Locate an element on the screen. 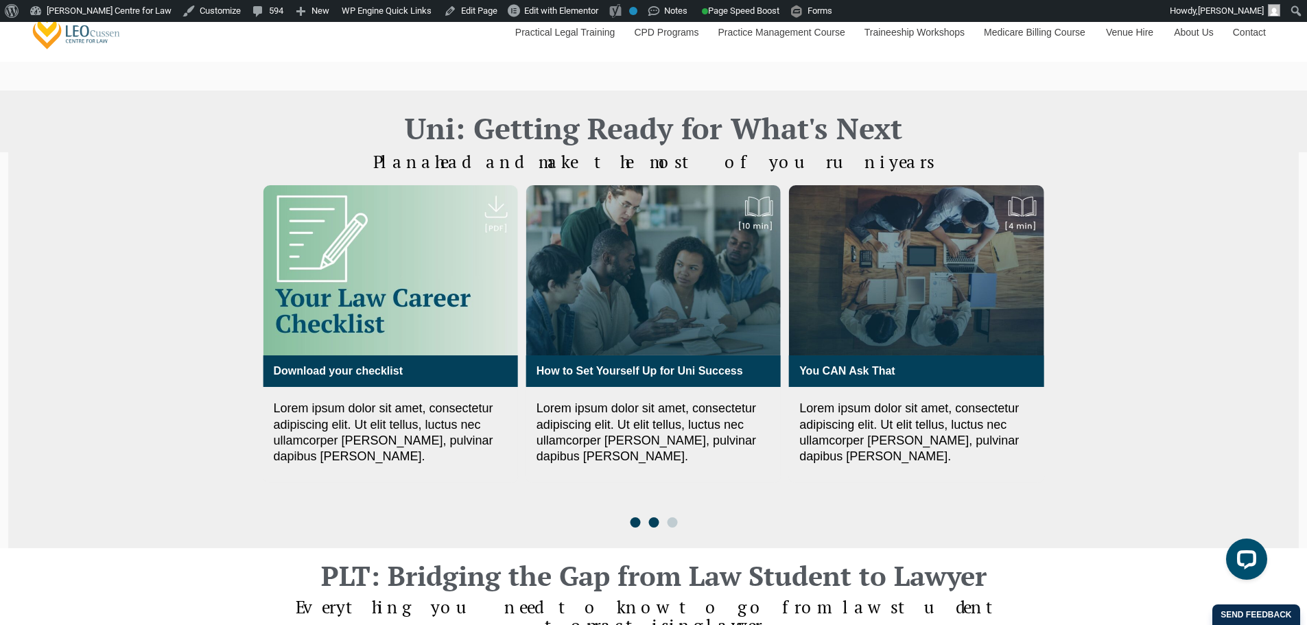 The height and width of the screenshot is (625, 1307). a: Download your checklist is located at coordinates (338, 370).